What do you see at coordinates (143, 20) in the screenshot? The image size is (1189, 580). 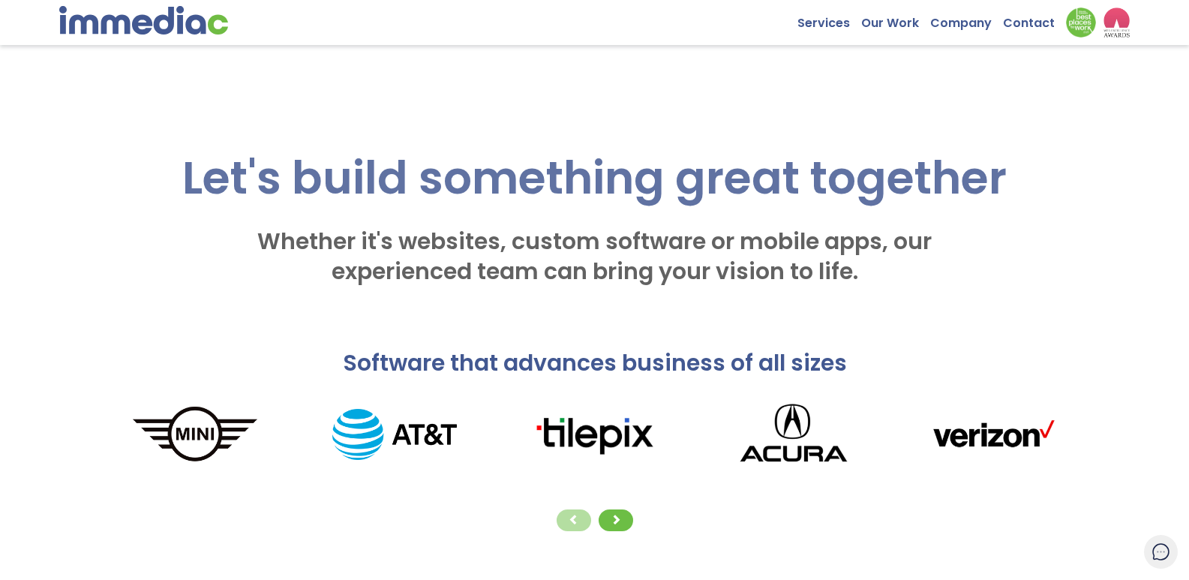 I see `img: immediac` at bounding box center [143, 20].